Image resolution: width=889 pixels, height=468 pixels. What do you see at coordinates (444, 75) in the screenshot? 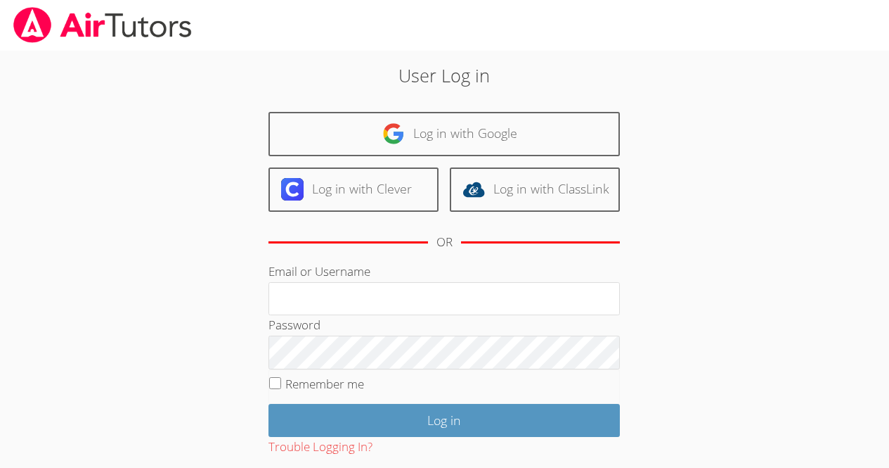
I see `h2: User Log in` at bounding box center [444, 75].